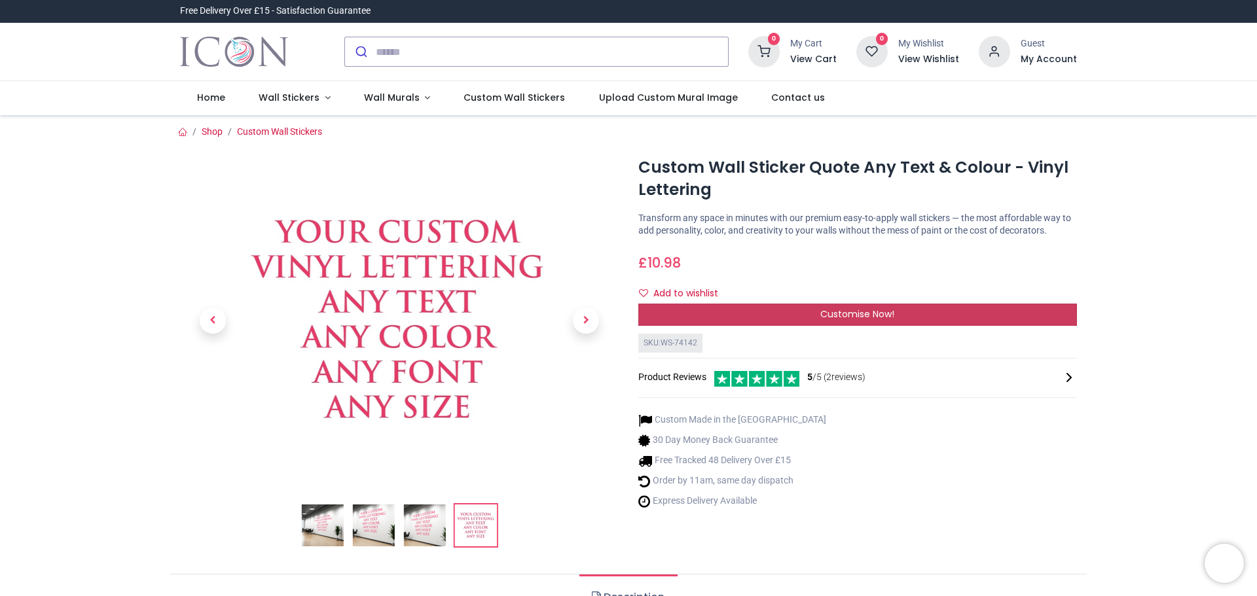 This screenshot has width=1257, height=596. What do you see at coordinates (857, 225) in the screenshot?
I see `p: Transform any space in minutes with our premium easy-to-apply wall stickers — the most affordable...` at bounding box center [857, 225].